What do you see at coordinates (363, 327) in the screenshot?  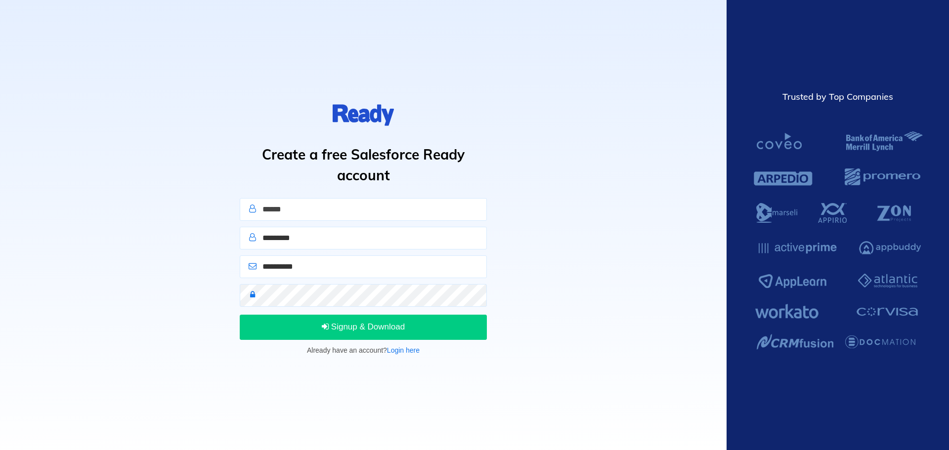 I see `span: Signup & Download` at bounding box center [363, 327].